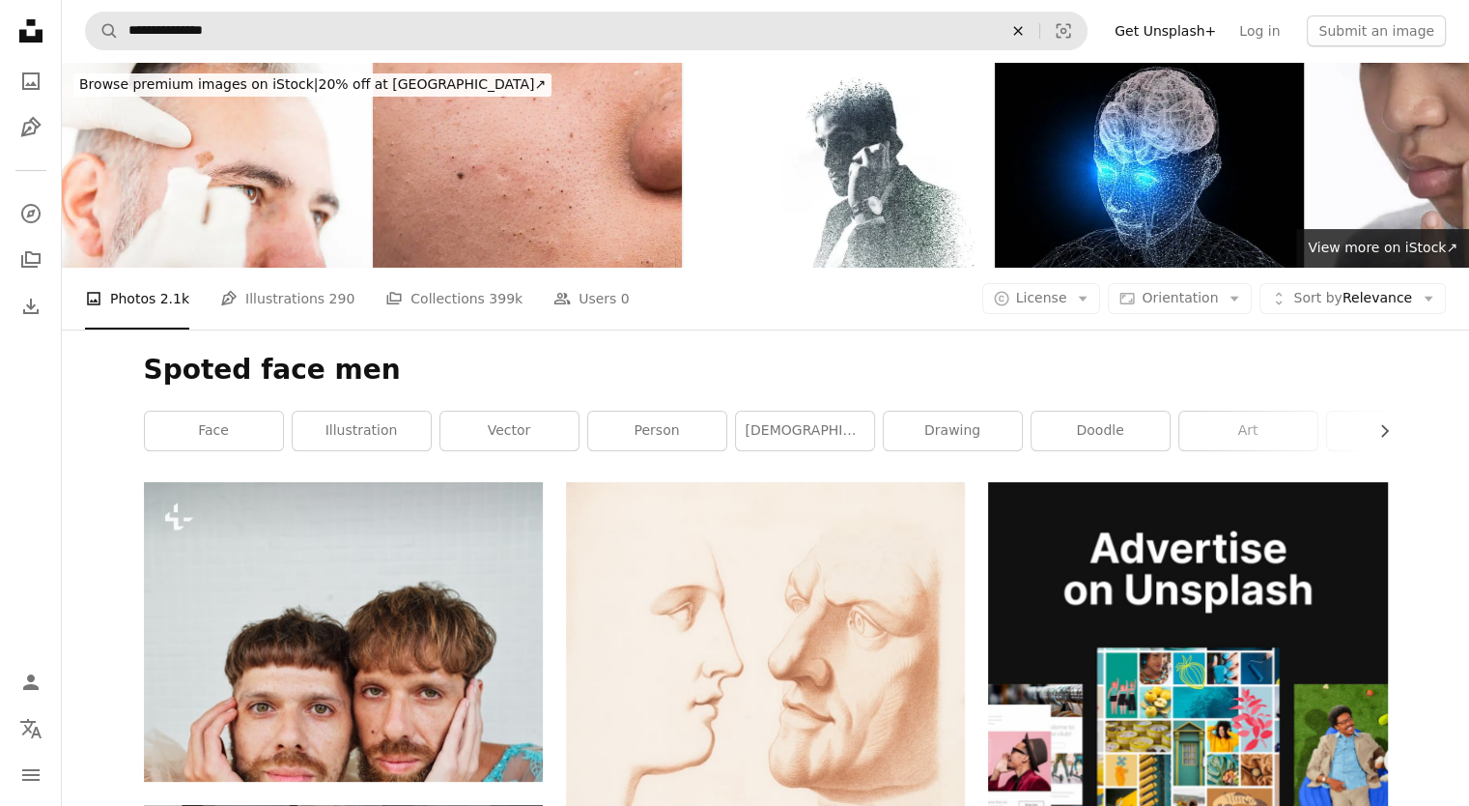 The height and width of the screenshot is (806, 1469). I want to click on a: Illustrations, so click(31, 128).